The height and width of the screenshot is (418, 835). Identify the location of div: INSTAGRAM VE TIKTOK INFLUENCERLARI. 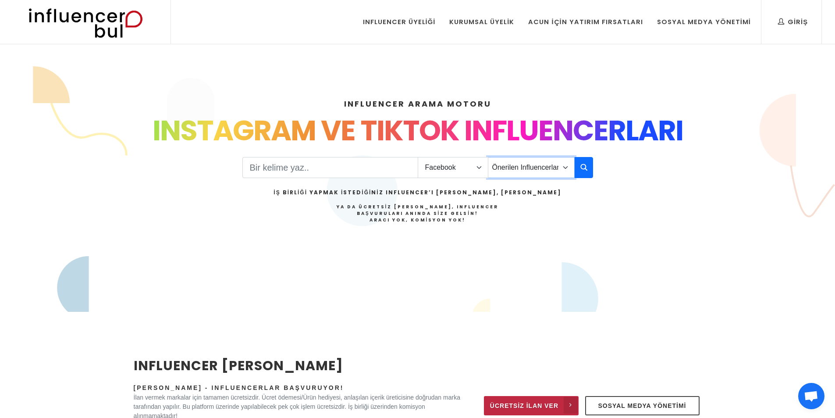
(418, 131).